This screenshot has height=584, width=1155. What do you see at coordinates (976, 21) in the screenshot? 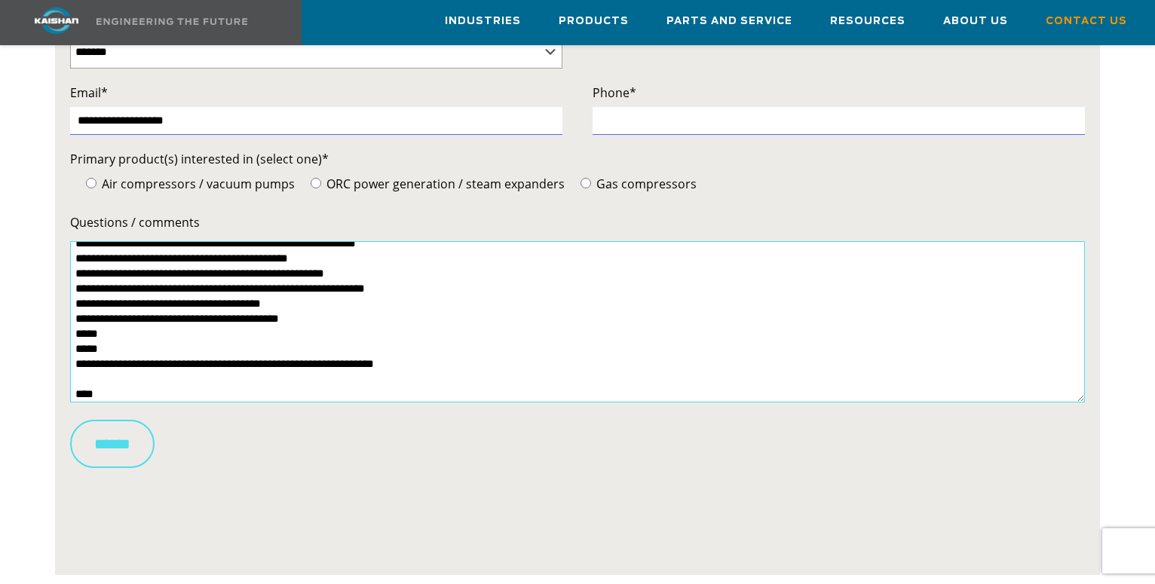
I see `span: About Us` at bounding box center [976, 21].